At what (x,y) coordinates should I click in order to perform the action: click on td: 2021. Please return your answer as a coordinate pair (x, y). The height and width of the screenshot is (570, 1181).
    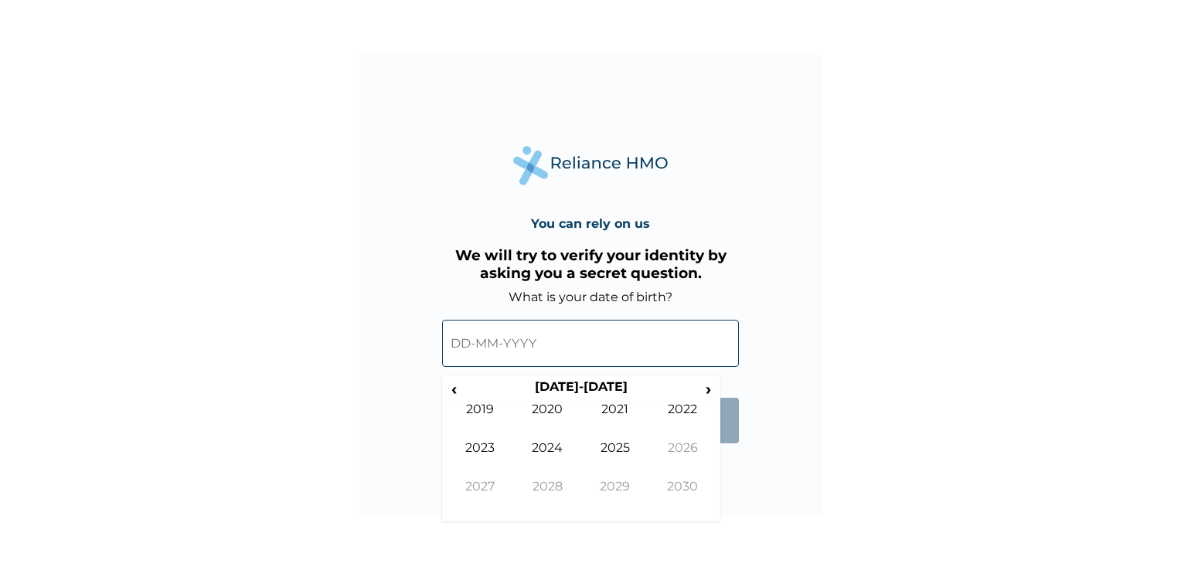
    Looking at the image, I should click on (615, 421).